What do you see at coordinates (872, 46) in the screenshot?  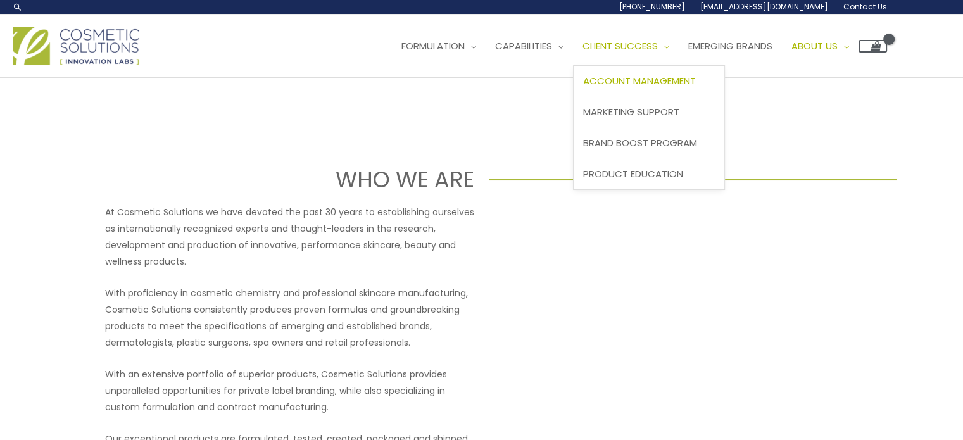 I see `a: View Shopping Cart, empty` at bounding box center [872, 46].